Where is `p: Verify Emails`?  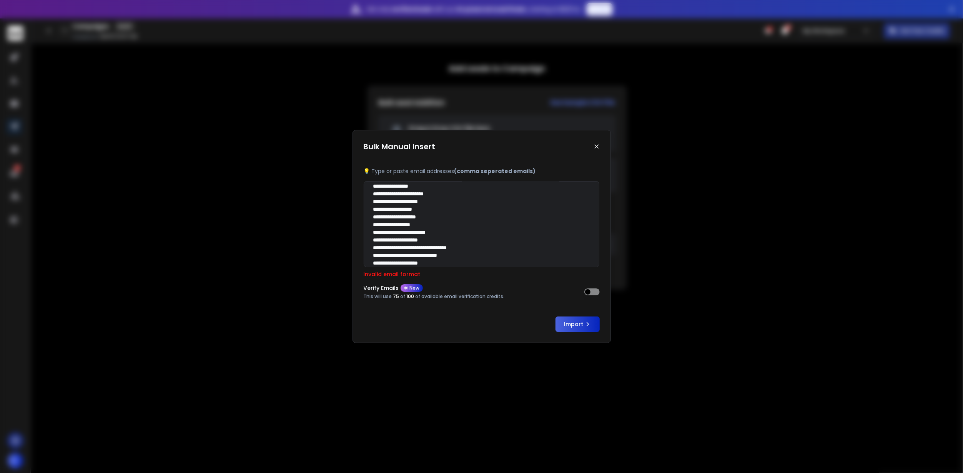 p: Verify Emails is located at coordinates (381, 288).